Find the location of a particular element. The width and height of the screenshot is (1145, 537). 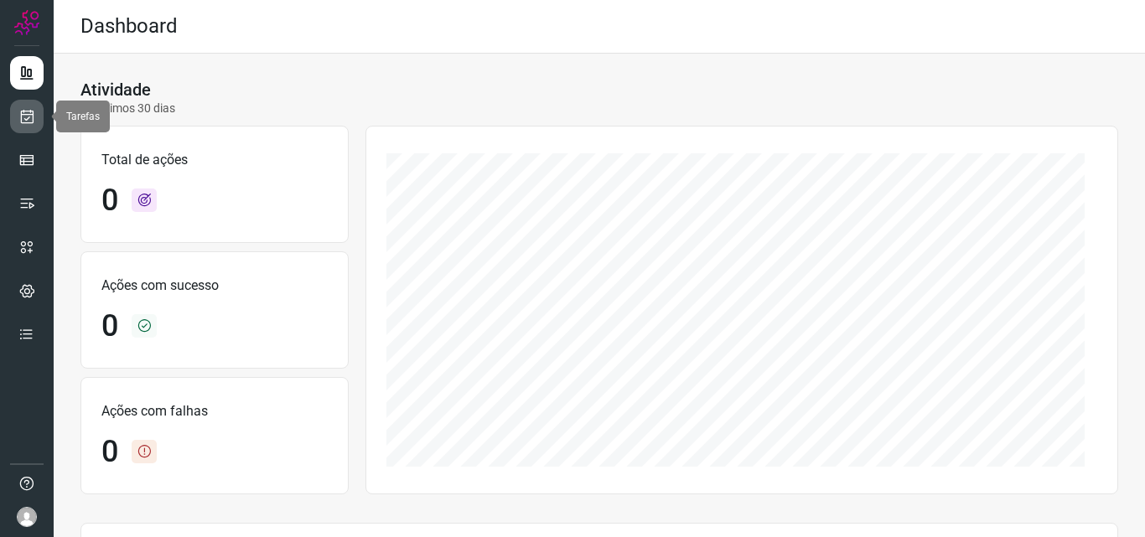

img: avatar-user-boy.jpg is located at coordinates (27, 517).